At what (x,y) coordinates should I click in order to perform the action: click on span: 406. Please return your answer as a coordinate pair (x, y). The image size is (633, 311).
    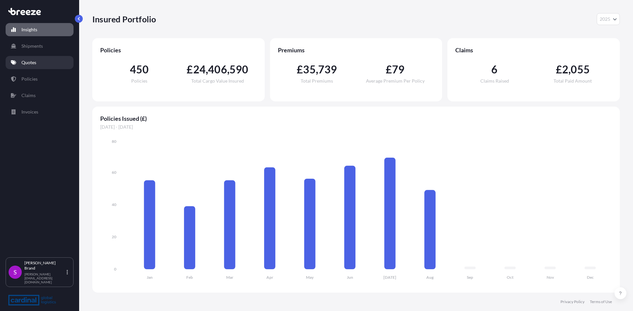
    Looking at the image, I should click on (217, 70).